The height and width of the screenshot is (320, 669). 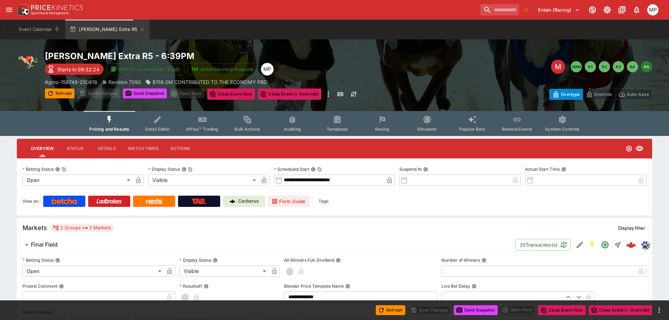 I want to click on p: All Winners Full-Dividend, so click(x=309, y=260).